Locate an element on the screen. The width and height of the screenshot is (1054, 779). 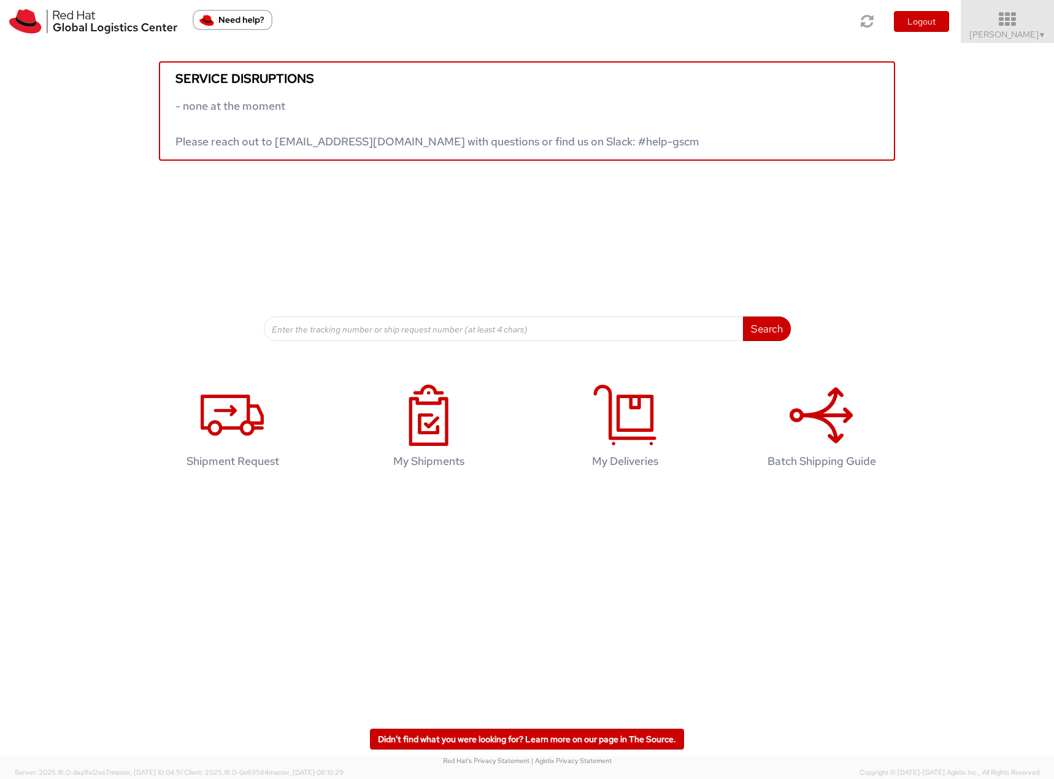
button: Need help? is located at coordinates (232, 20).